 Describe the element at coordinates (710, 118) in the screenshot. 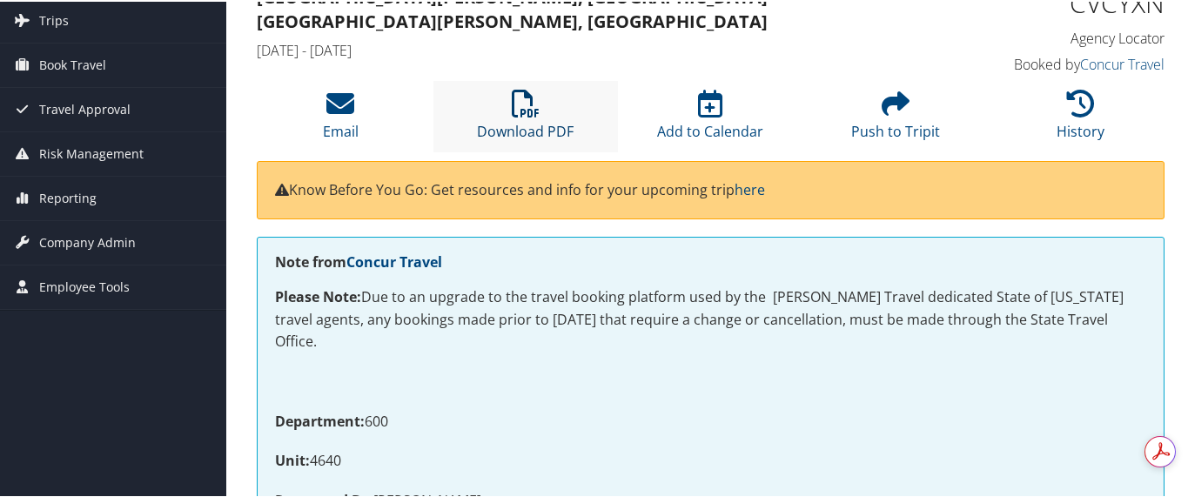

I see `a: Add to Calendar` at that location.